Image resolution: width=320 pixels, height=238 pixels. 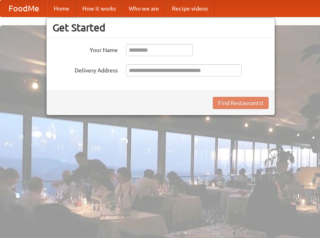 I want to click on a: Recipe videos, so click(x=190, y=9).